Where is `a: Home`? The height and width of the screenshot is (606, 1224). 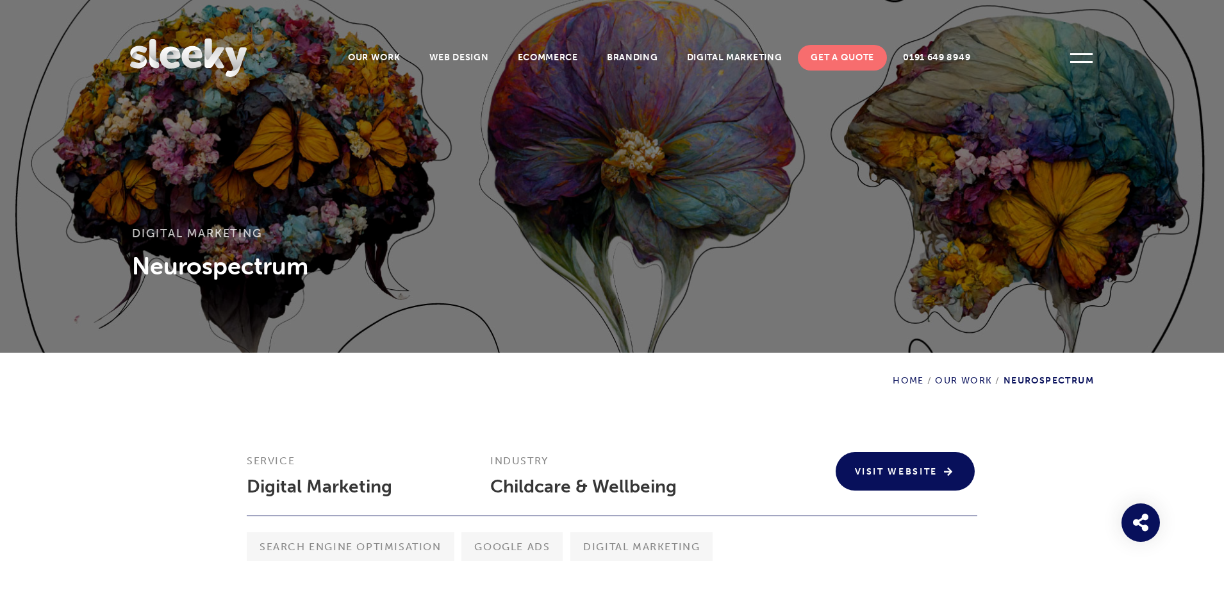 a: Home is located at coordinates (908, 380).